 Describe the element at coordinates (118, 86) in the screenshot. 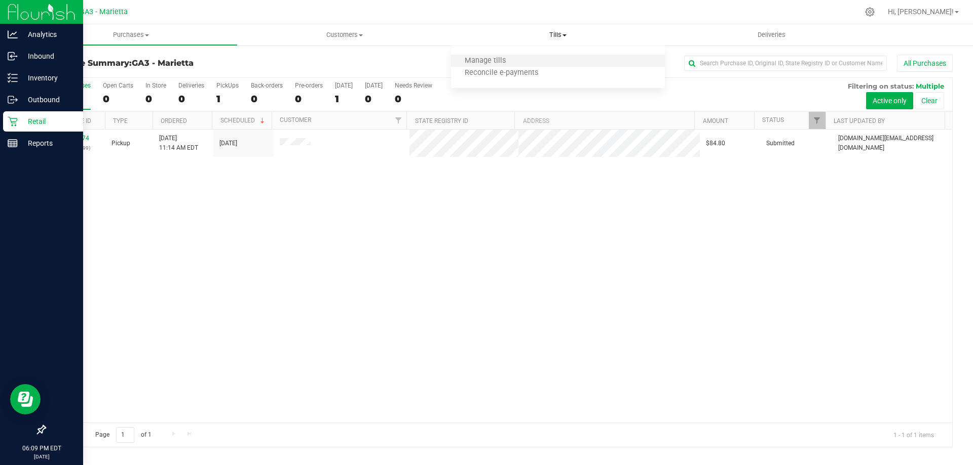

I see `div: Open Carts` at that location.